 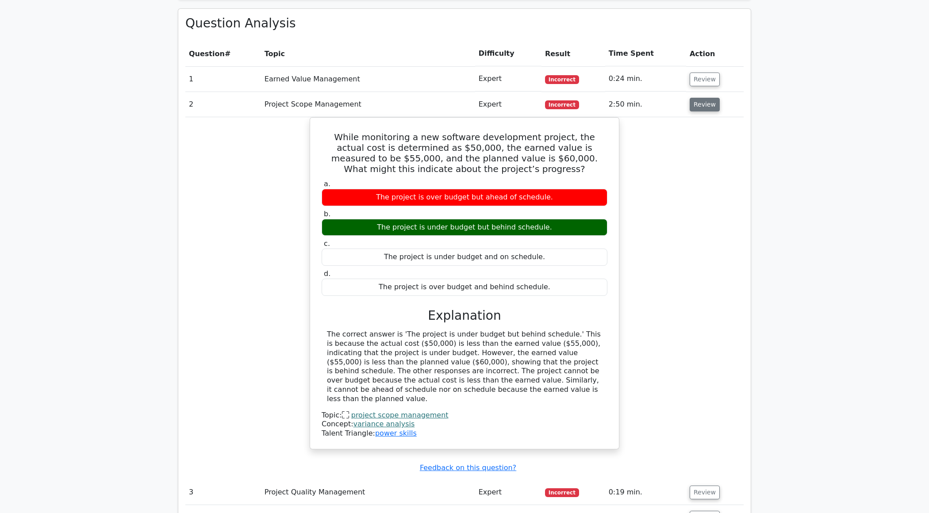 What do you see at coordinates (327, 214) in the screenshot?
I see `span: b.` at bounding box center [327, 214].